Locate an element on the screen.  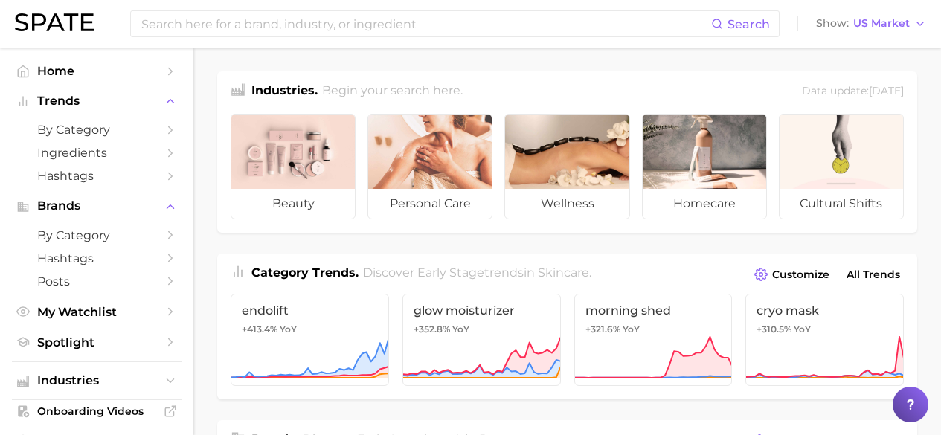
img: SPATE is located at coordinates (54, 22).